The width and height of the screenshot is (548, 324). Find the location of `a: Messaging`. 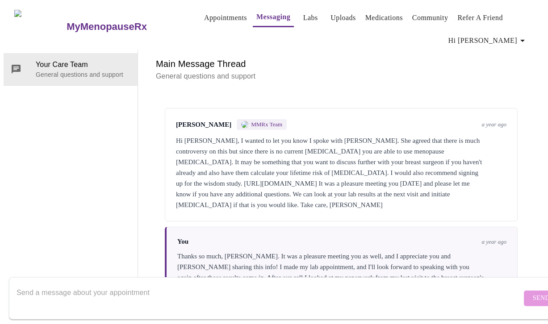

a: Messaging is located at coordinates (273, 17).